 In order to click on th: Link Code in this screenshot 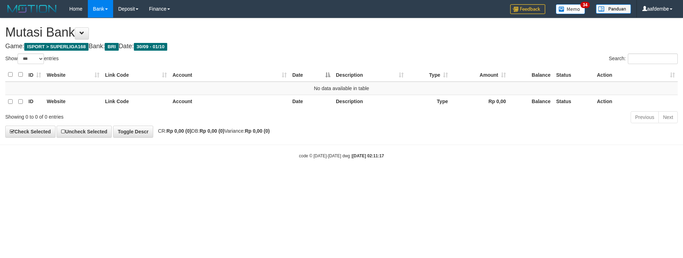, I will do `click(136, 101)`.